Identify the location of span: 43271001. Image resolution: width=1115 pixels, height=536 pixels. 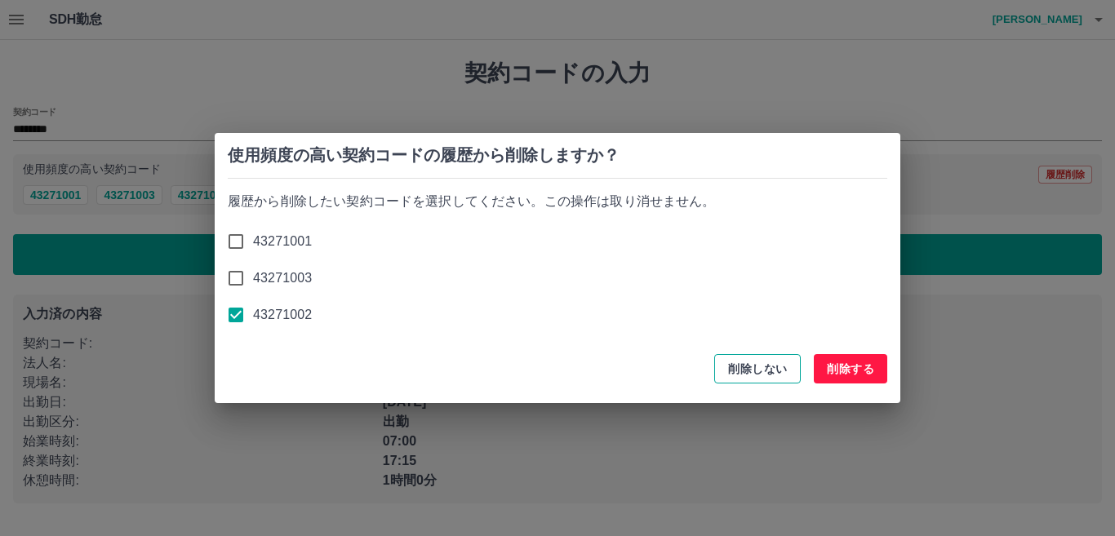
(282, 242).